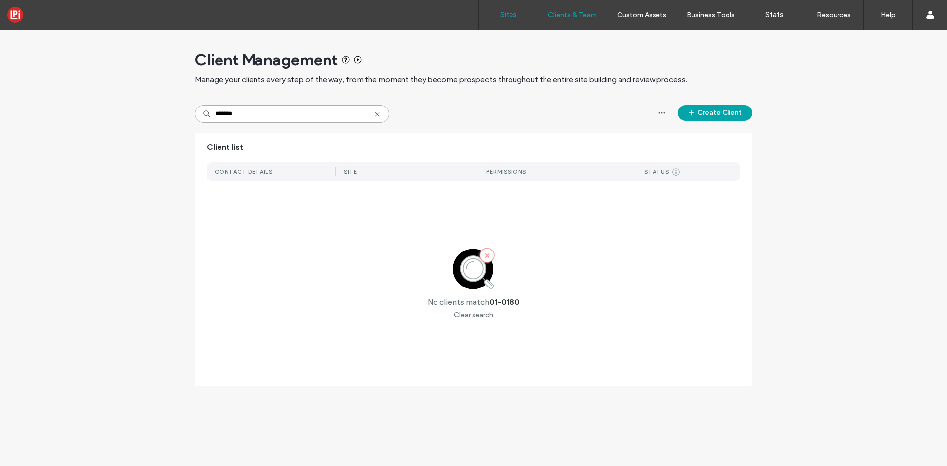 This screenshot has width=947, height=466. I want to click on label: Stats, so click(774, 15).